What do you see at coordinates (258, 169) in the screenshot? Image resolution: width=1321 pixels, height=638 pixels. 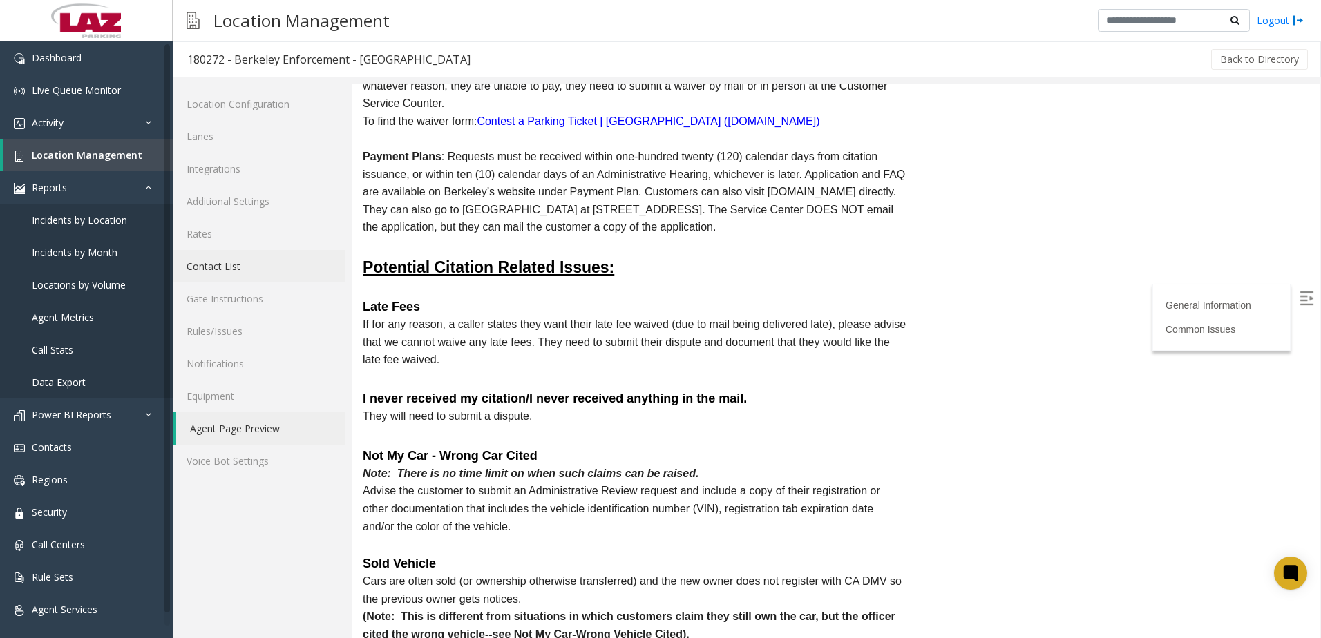 I see `a: Integrations` at bounding box center [258, 169].